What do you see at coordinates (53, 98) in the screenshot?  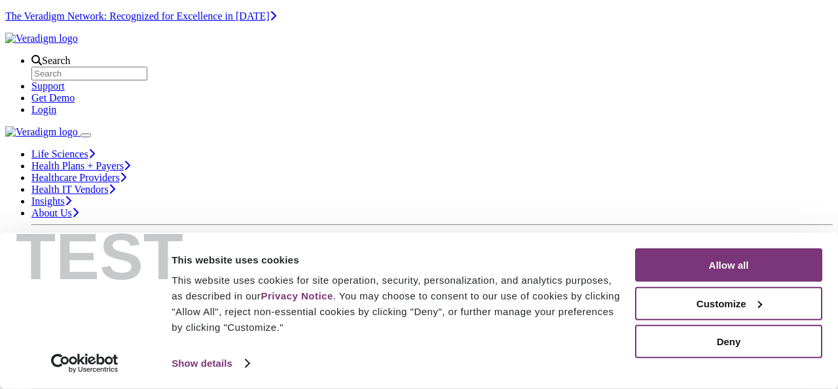 I see `a: Get Demo` at bounding box center [53, 98].